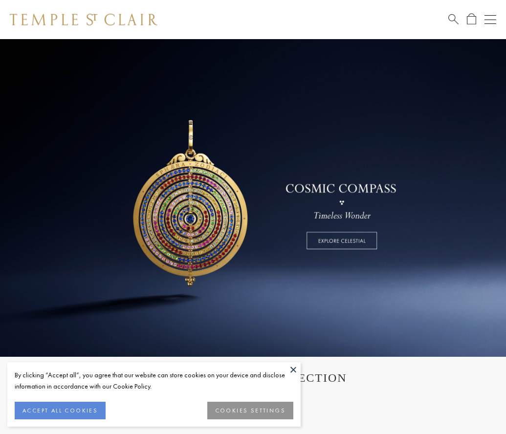 The image size is (506, 434). I want to click on button: COOKIES SETTINGS, so click(251, 411).